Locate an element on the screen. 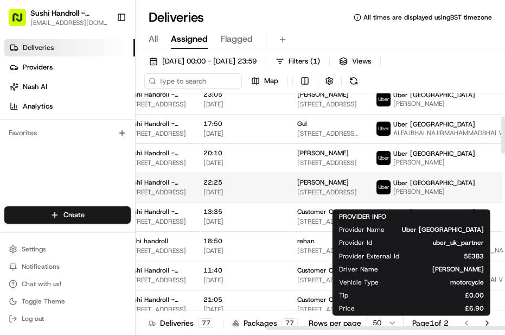 The width and height of the screenshot is (505, 335). span: 13:35 is located at coordinates (242, 212).